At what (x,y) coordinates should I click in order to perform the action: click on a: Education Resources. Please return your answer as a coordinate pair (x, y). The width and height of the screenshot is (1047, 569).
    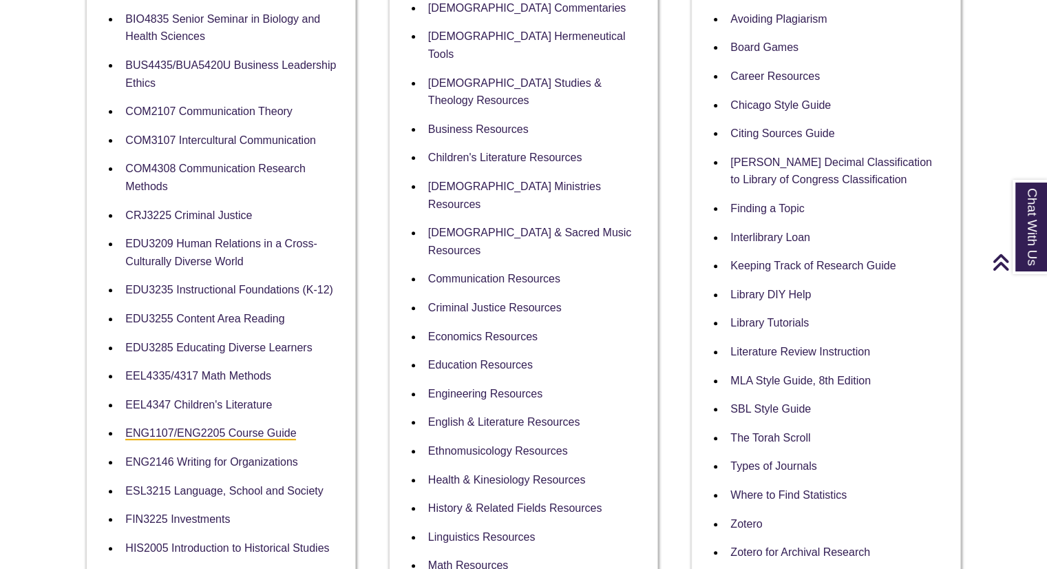
    Looking at the image, I should click on (481, 364).